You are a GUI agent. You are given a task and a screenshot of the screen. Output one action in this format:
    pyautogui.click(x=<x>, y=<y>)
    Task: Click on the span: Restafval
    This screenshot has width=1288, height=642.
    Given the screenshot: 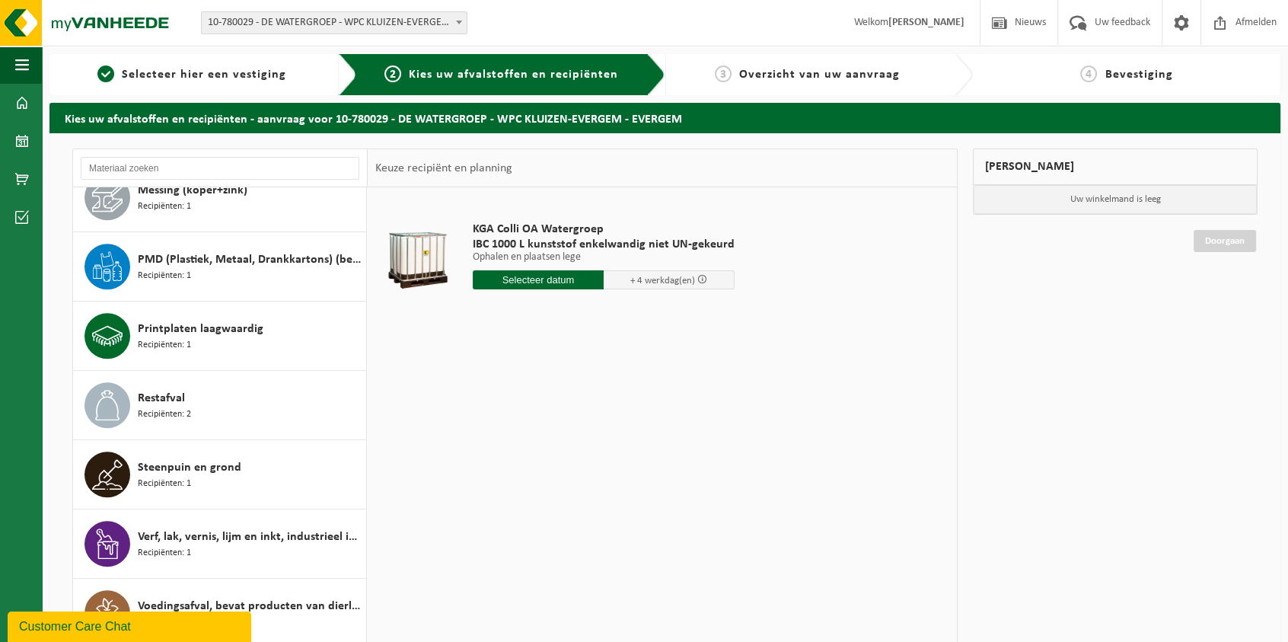 What is the action you would take?
    pyautogui.click(x=161, y=398)
    